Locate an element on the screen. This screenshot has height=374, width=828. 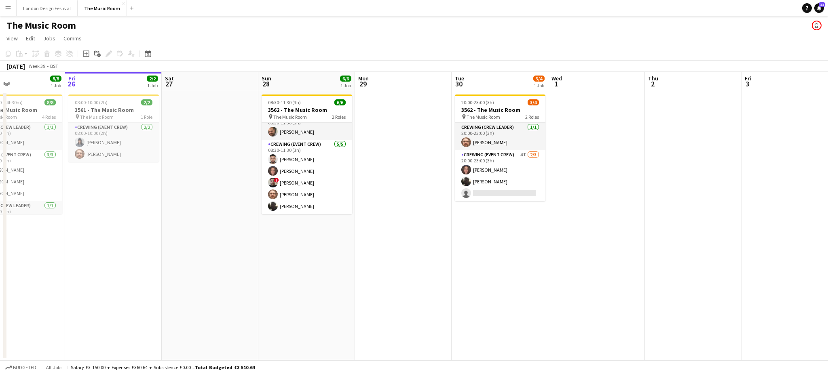
app-job-card: 08:00-10:00 (2h)2/23561 - The Music Room The Music Room1 RoleCrewing (Event Crew)2/208:00-10:00 (... is located at coordinates (114, 128).